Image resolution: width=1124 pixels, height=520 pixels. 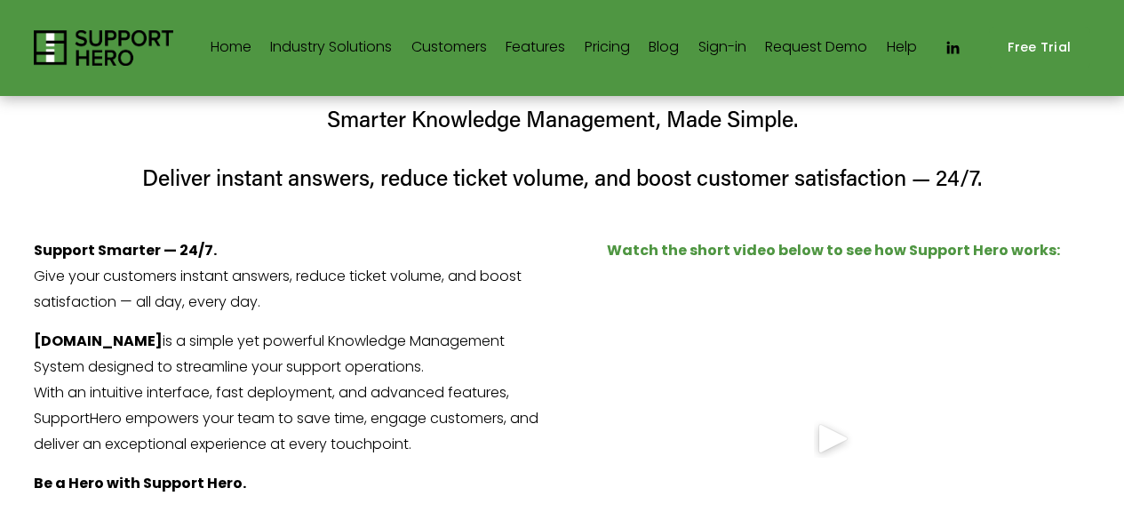 I want to click on img: Support Hero, so click(x=103, y=48).